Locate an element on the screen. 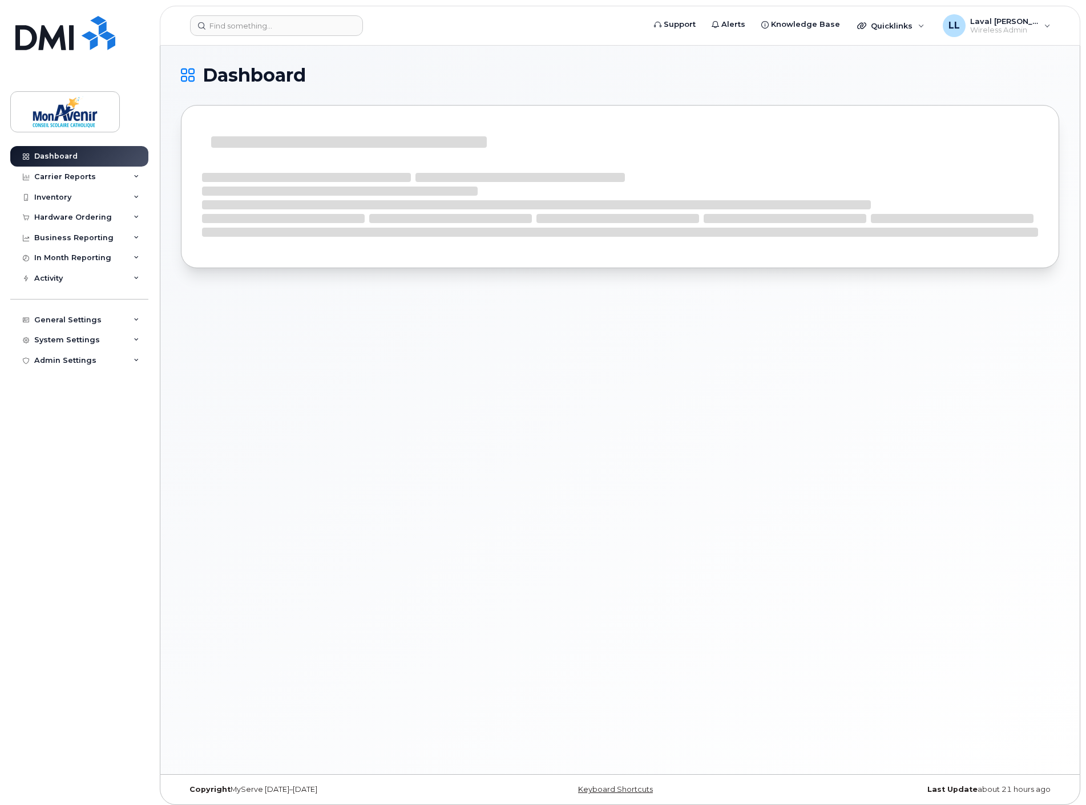 This screenshot has height=805, width=1086. span: Dashboard is located at coordinates (254, 75).